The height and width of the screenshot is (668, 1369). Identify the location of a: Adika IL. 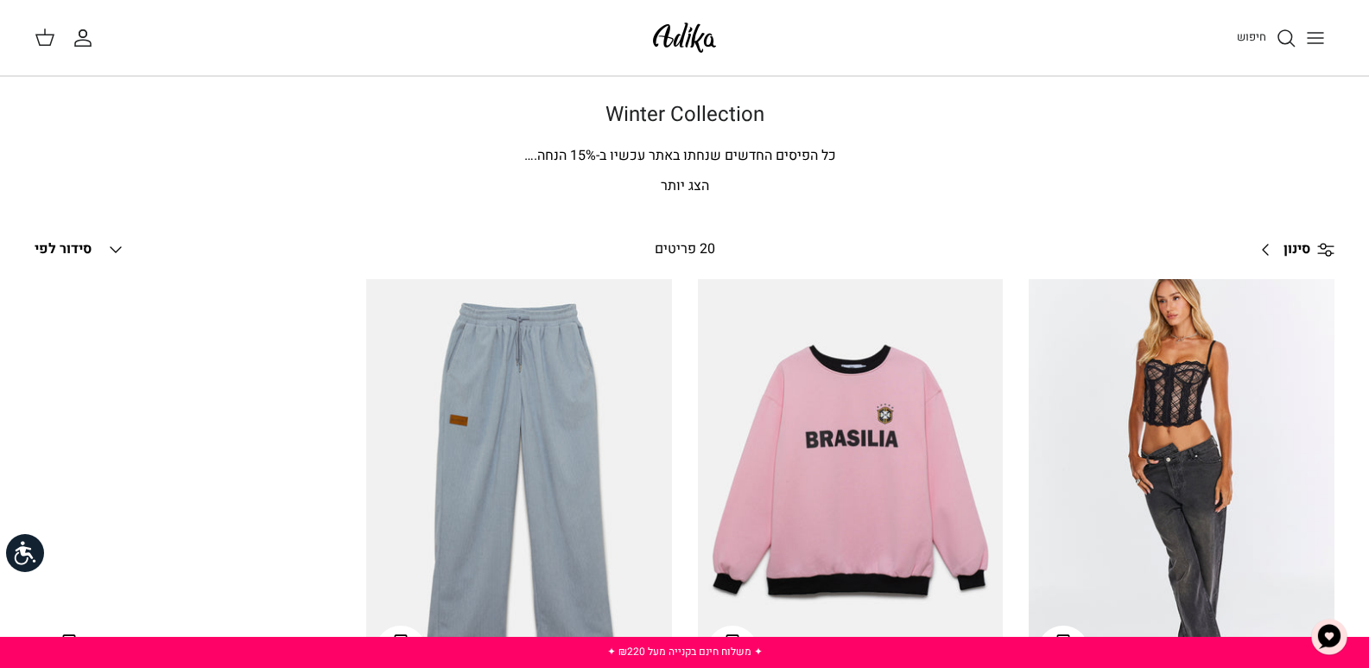
(684, 37).